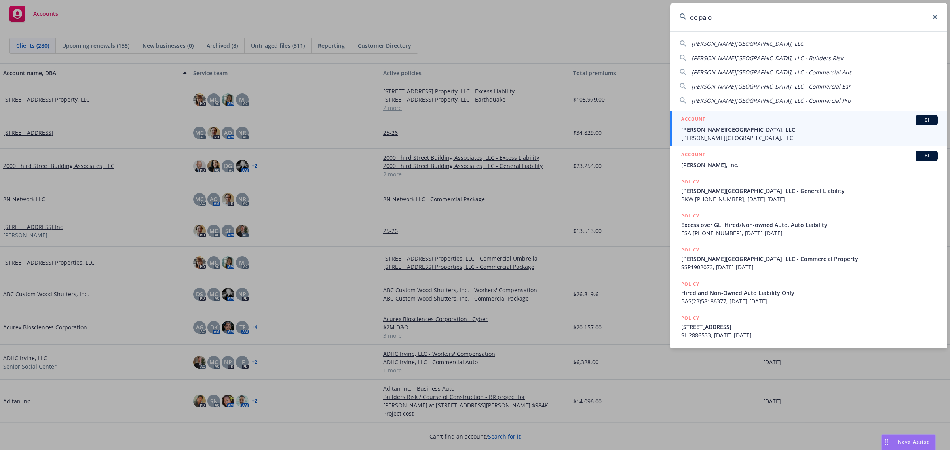 Image resolution: width=950 pixels, height=450 pixels. What do you see at coordinates (808, 17) in the screenshot?
I see `input: Search...` at bounding box center [808, 17].